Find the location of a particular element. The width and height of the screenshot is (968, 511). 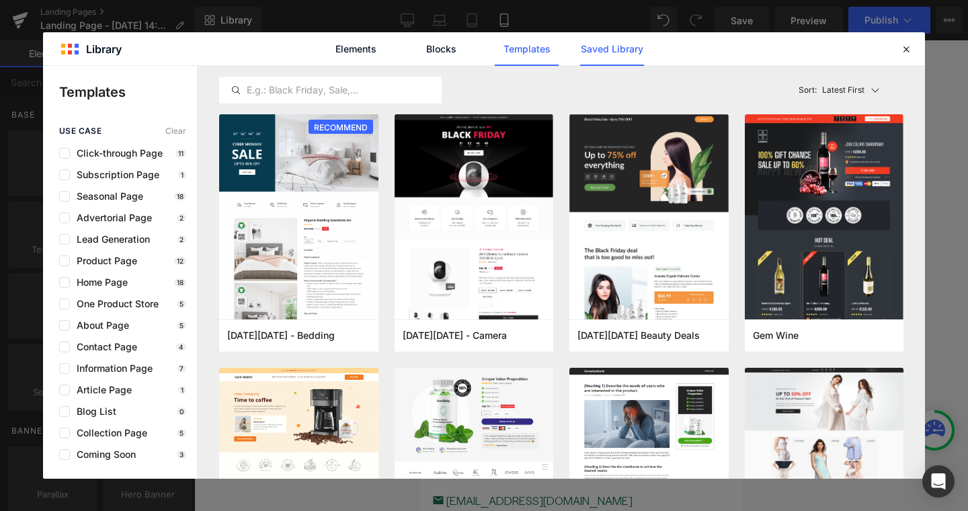

p: Latest First is located at coordinates (843, 90).